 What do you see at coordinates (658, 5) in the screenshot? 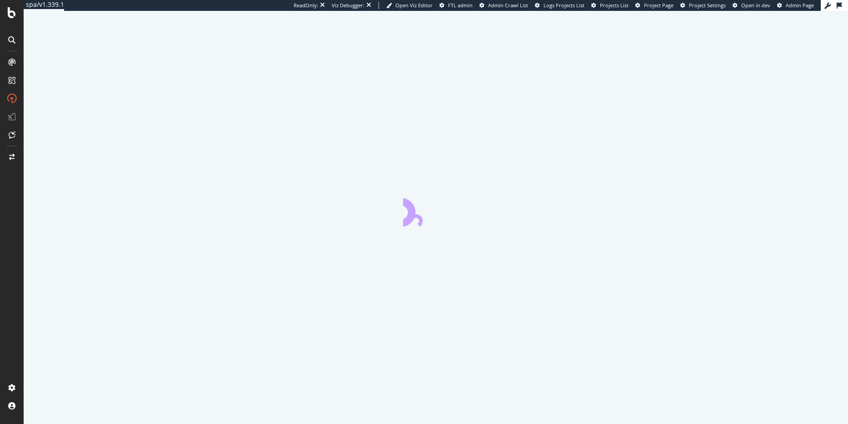
I see `span: Project Page` at bounding box center [658, 5].